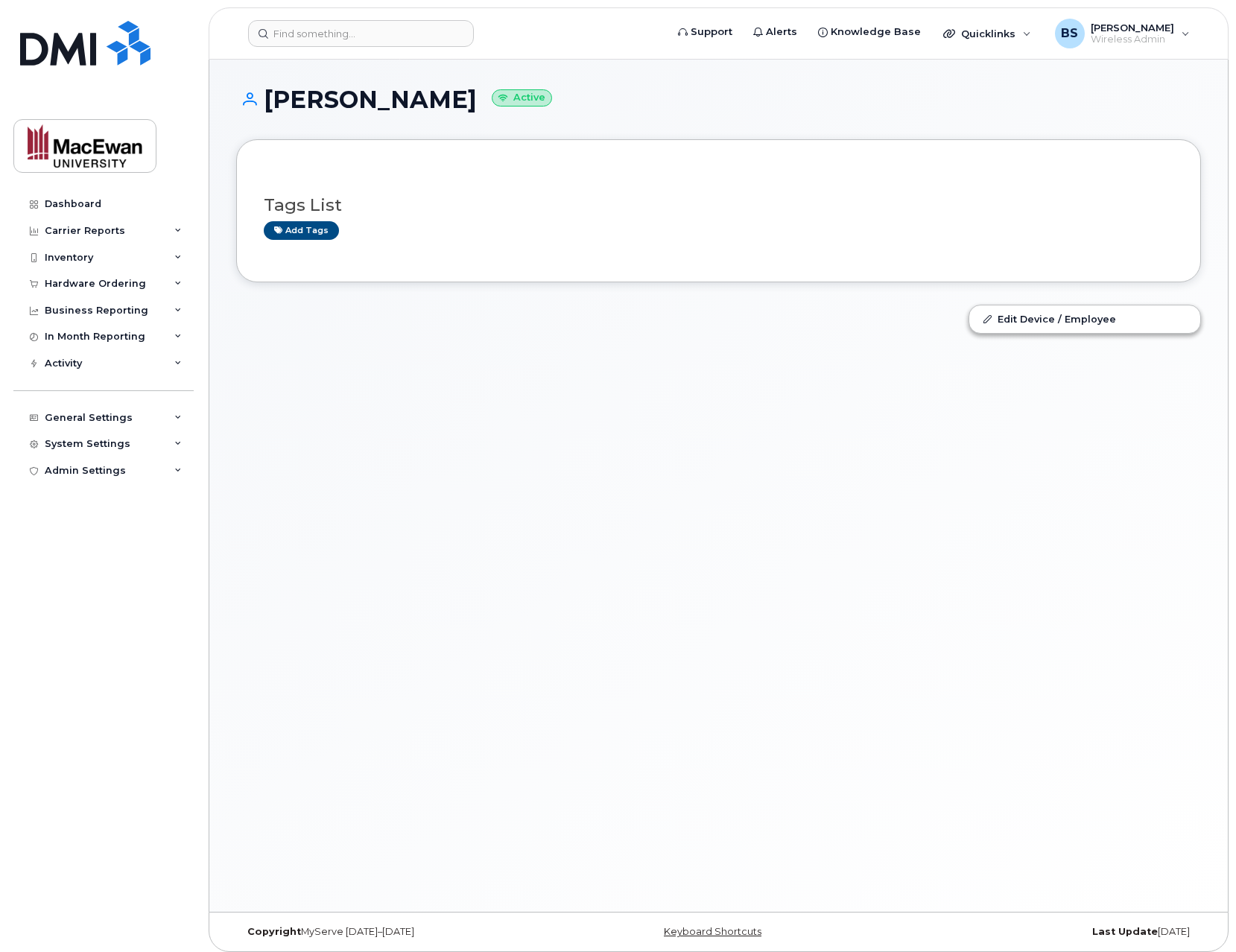 Image resolution: width=1236 pixels, height=952 pixels. What do you see at coordinates (521, 97) in the screenshot?
I see `small: Active` at bounding box center [521, 97].